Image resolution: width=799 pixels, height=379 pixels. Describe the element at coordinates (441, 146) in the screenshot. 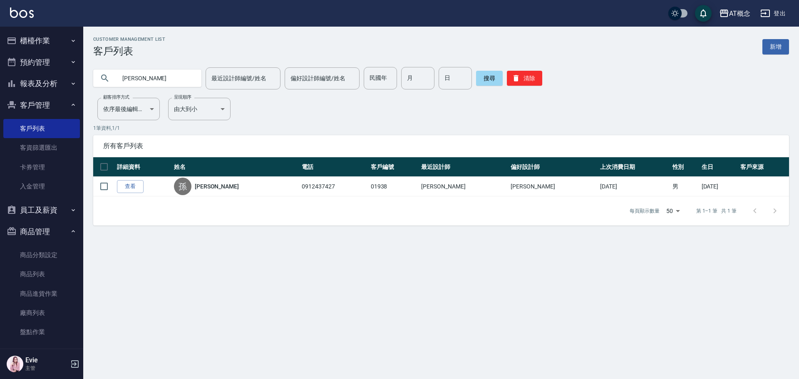

I see `span: 所有客戶列表` at that location.